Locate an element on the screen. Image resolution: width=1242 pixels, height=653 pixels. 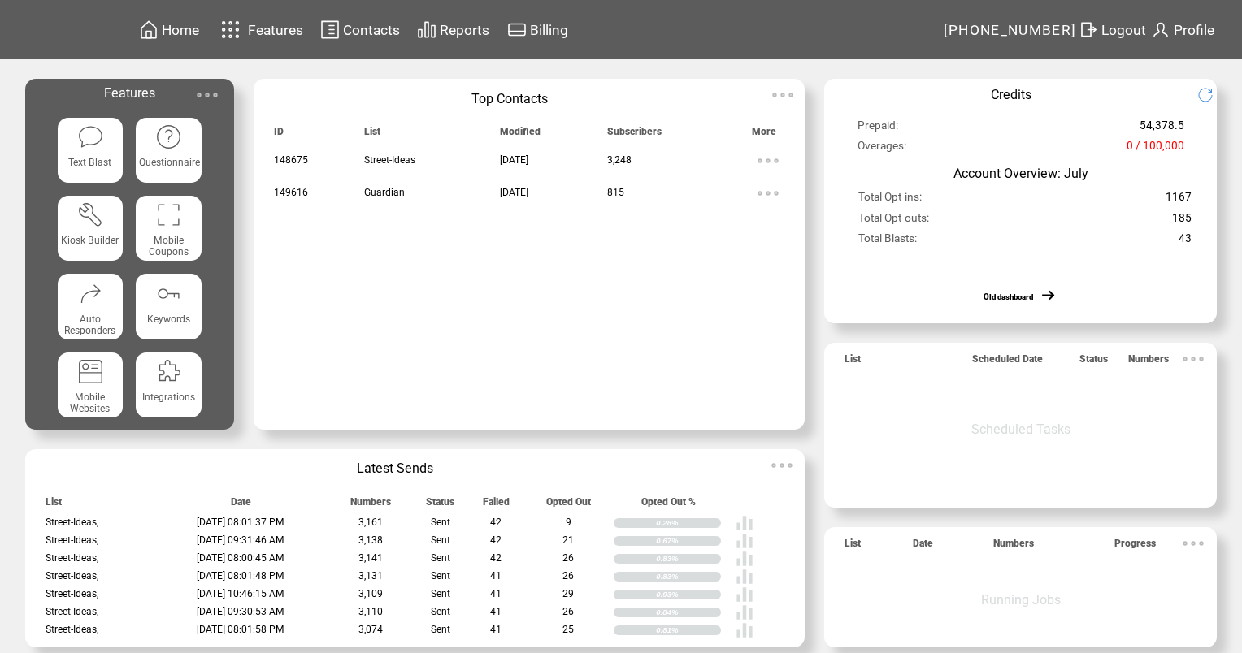
span: Reports is located at coordinates (464, 30).